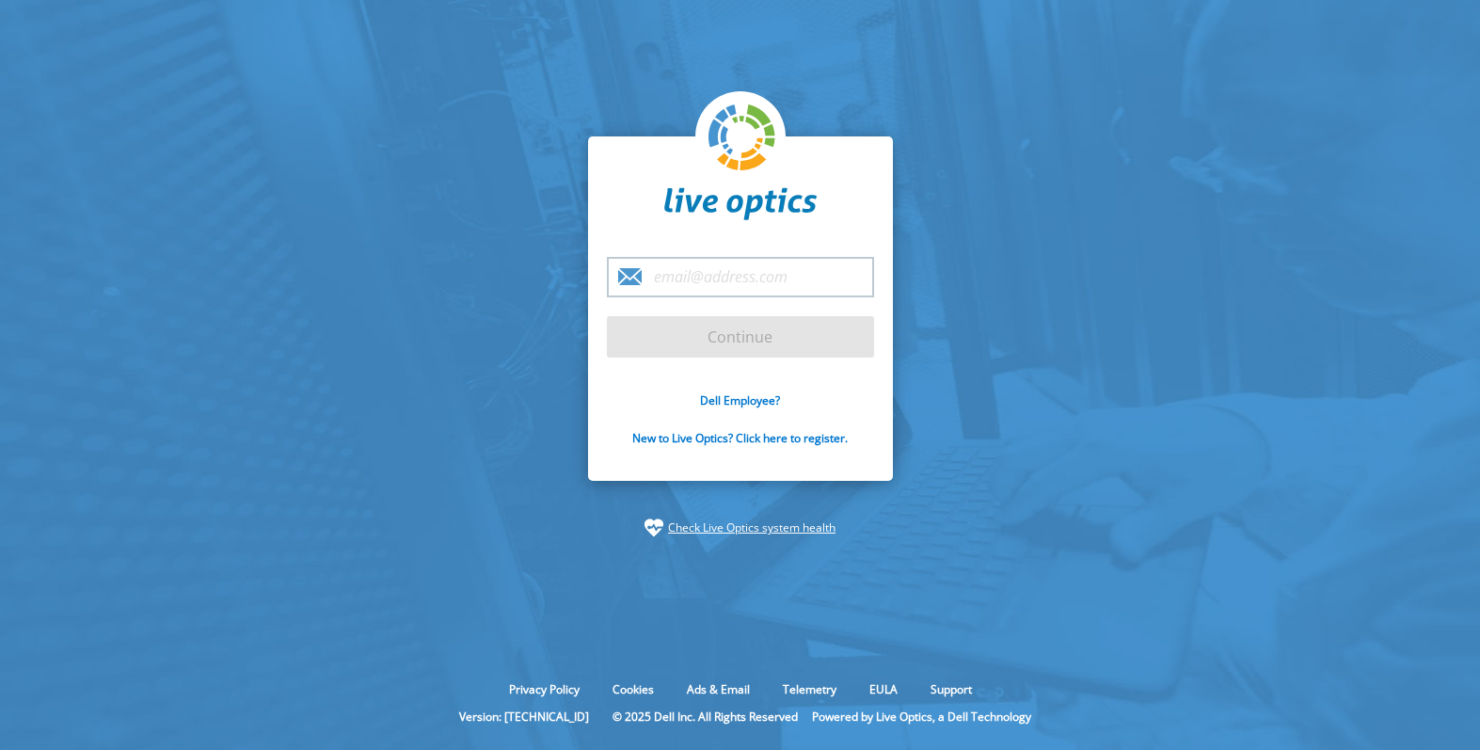 This screenshot has height=750, width=1480. What do you see at coordinates (742, 138) in the screenshot?
I see `img: liveoptics-logo.svg` at bounding box center [742, 138].